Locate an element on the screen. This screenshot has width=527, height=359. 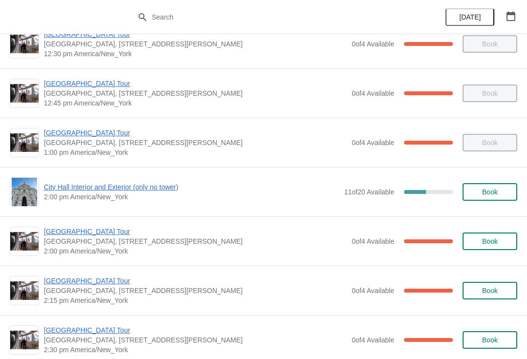
span: City Hall Interior and Exterior (only no tower) is located at coordinates (191, 187).